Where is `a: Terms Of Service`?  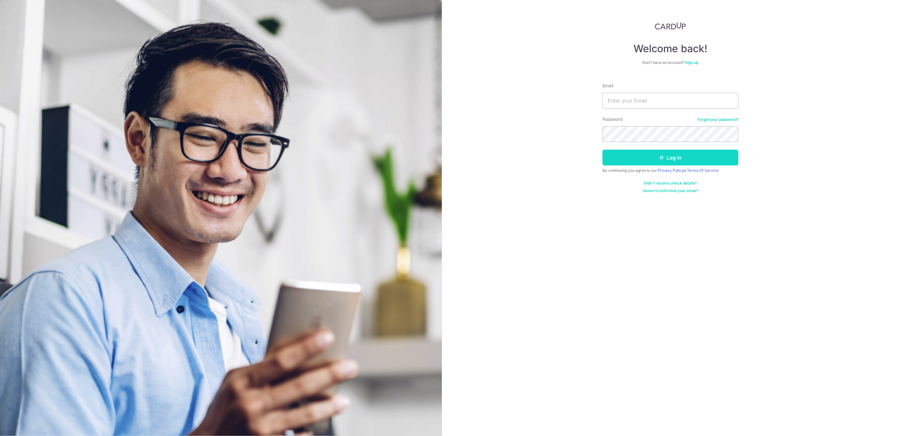 a: Terms Of Service is located at coordinates (703, 170).